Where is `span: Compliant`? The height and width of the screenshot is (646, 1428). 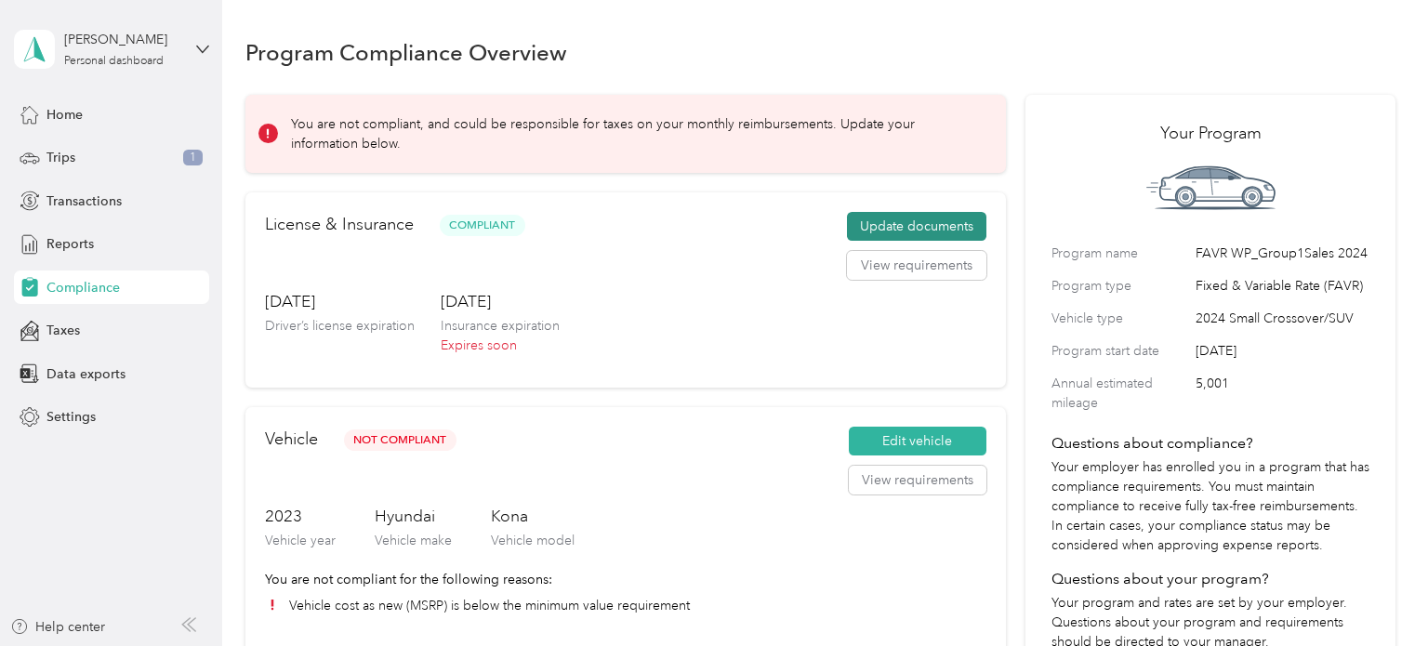
span: Compliant is located at coordinates (482, 225).